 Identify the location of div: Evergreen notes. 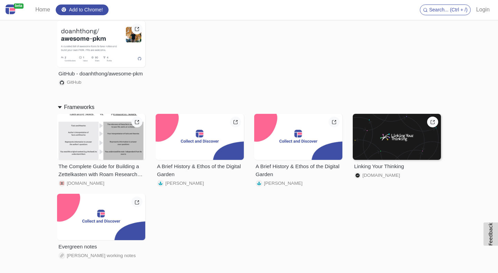
(101, 246).